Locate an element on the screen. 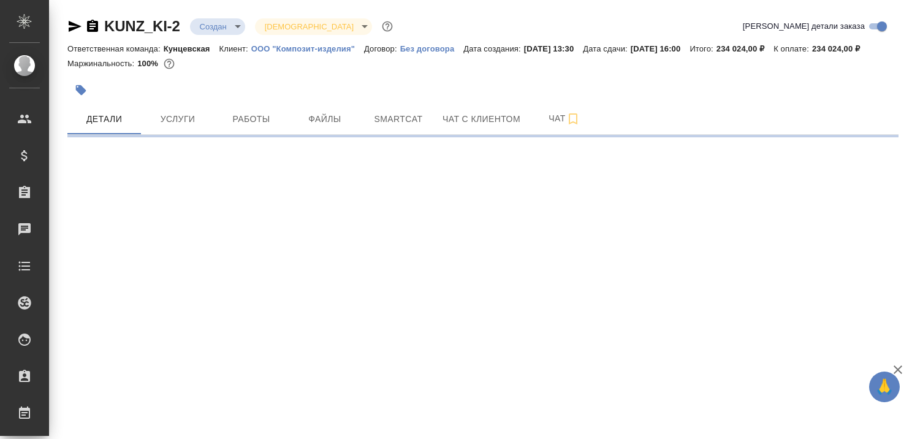 The image size is (912, 439). a: Без договора is located at coordinates (432, 48).